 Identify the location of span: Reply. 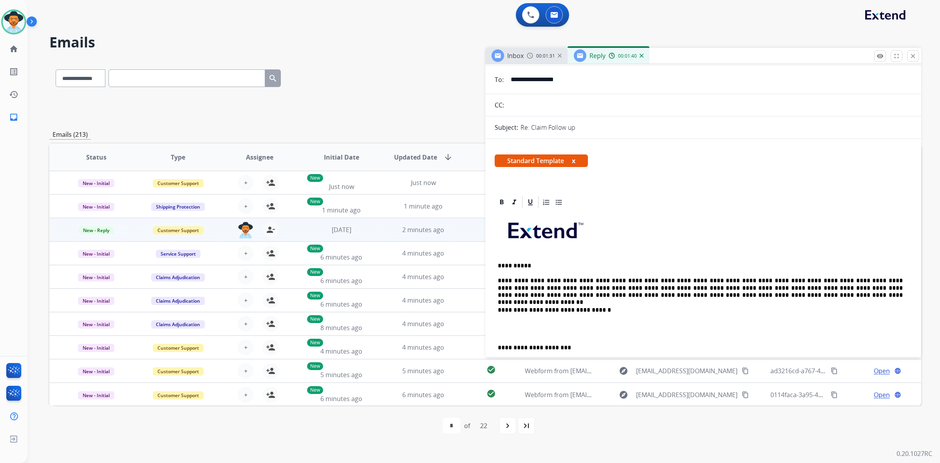
(597, 56).